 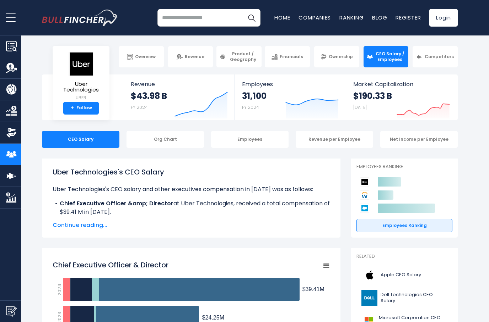 What do you see at coordinates (145, 57) in the screenshot?
I see `span: Overview` at bounding box center [145, 57].